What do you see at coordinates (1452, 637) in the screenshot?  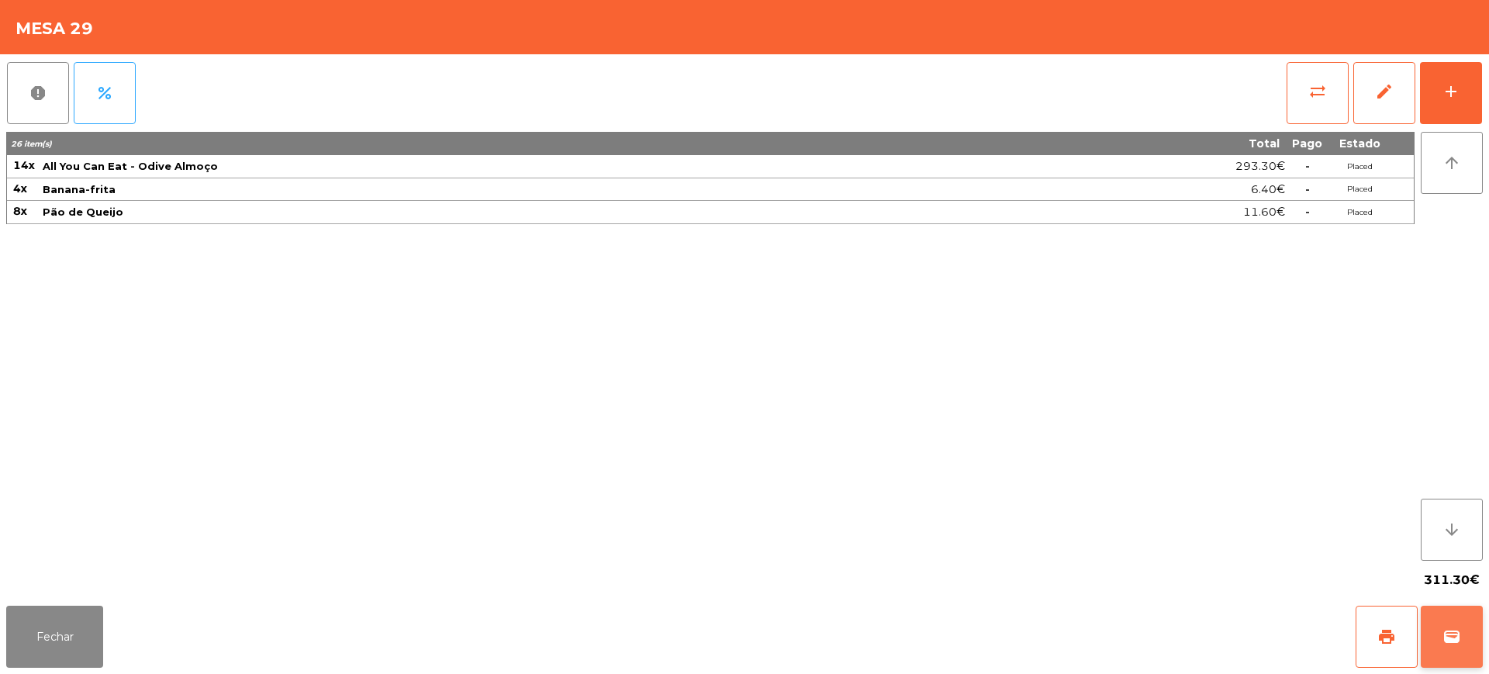 I see `span: wallet` at bounding box center [1452, 637].